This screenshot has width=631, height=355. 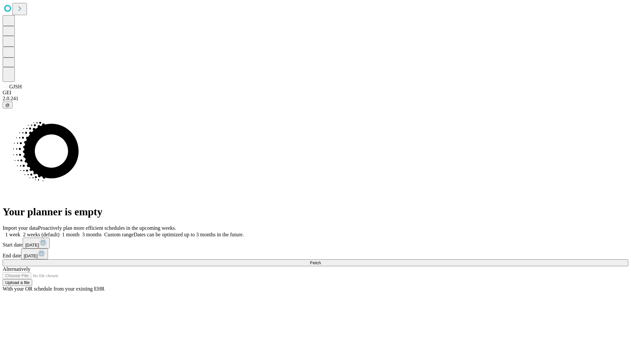 What do you see at coordinates (189, 234) in the screenshot?
I see `span: Dates can be optimized up to 3 months in the future.` at bounding box center [189, 234].